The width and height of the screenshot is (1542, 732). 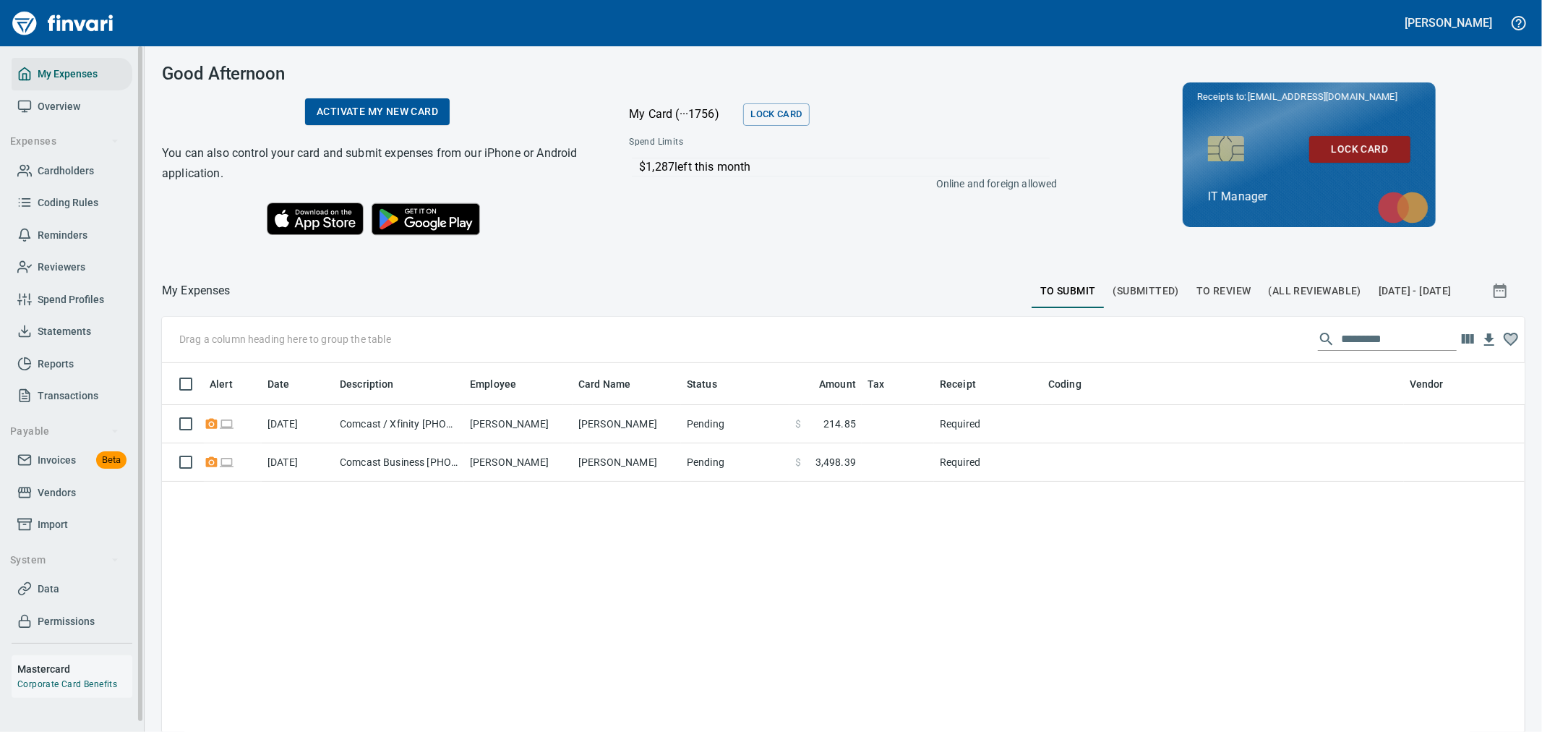 I want to click on span: To Review, so click(x=1224, y=291).